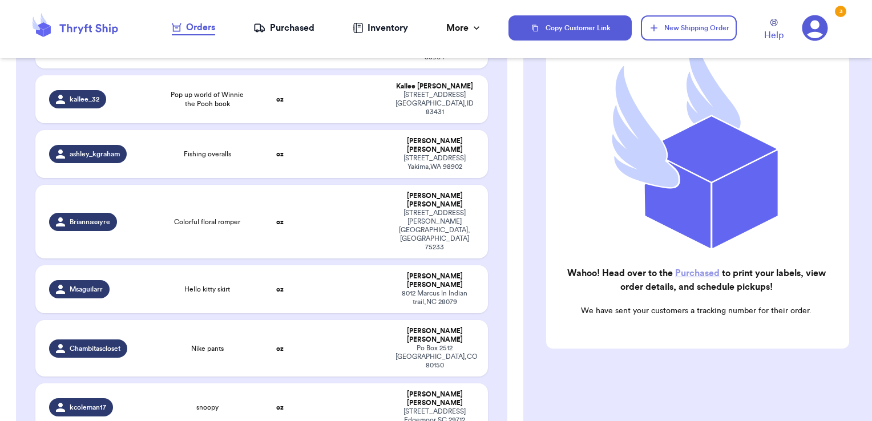 The height and width of the screenshot is (421, 872). Describe the element at coordinates (570, 28) in the screenshot. I see `button: Copy Customer Link` at that location.